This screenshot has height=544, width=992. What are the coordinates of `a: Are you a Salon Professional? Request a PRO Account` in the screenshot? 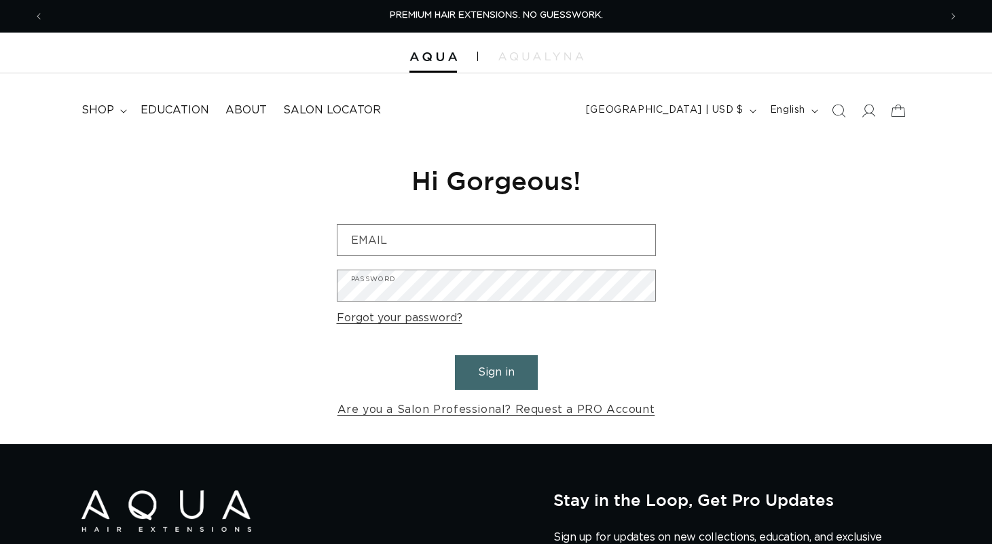 It's located at (497, 410).